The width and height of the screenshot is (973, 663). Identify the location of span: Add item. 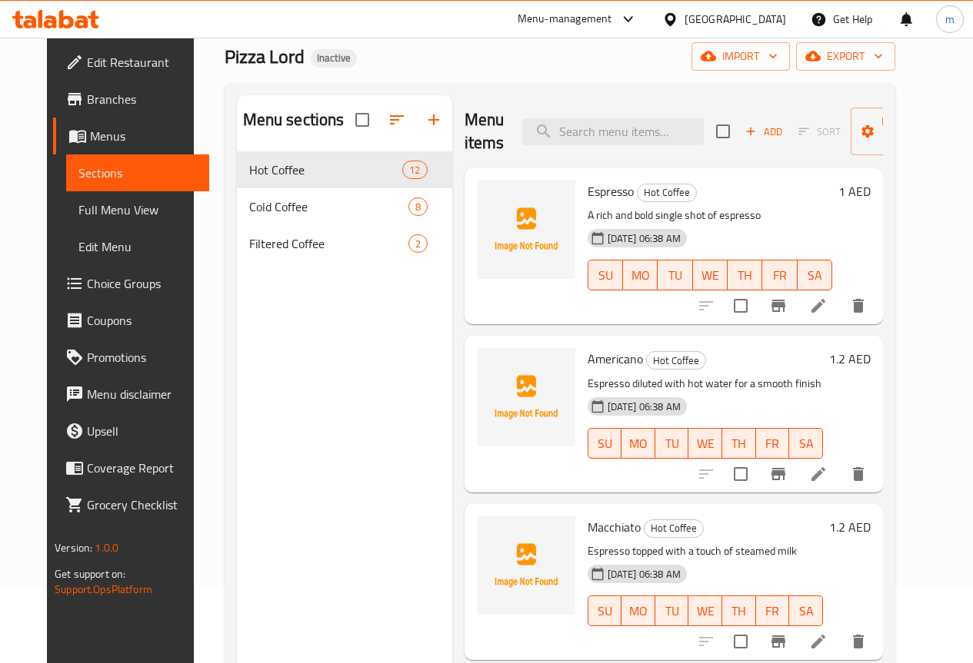
(763, 131).